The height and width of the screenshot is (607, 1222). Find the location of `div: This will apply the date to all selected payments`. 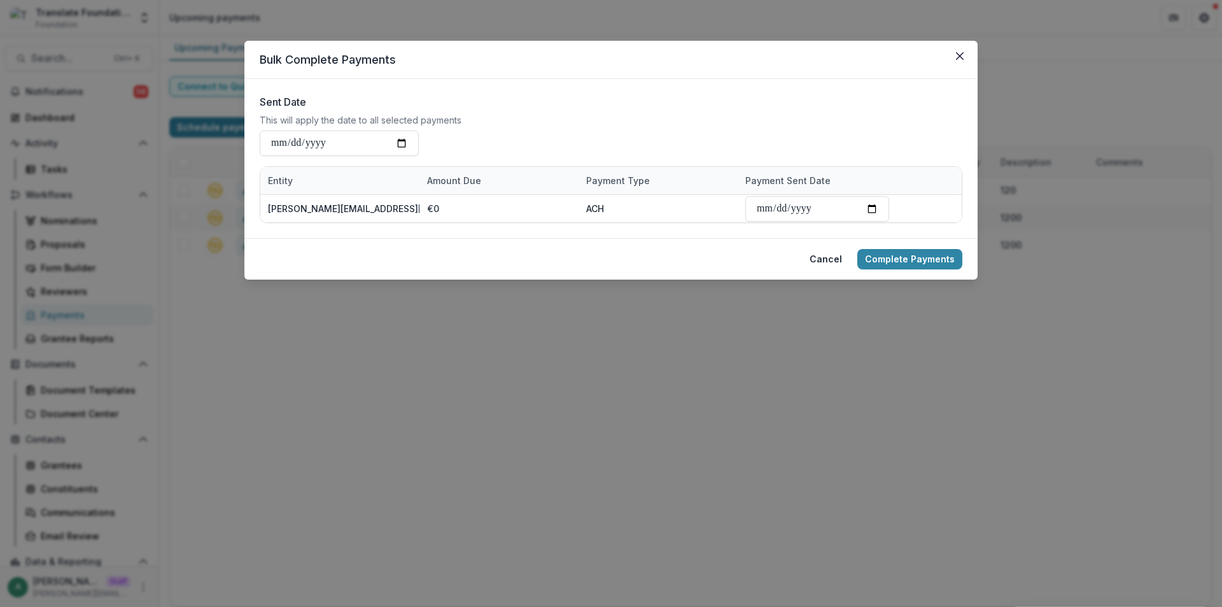

div: This will apply the date to all selected payments is located at coordinates (611, 120).